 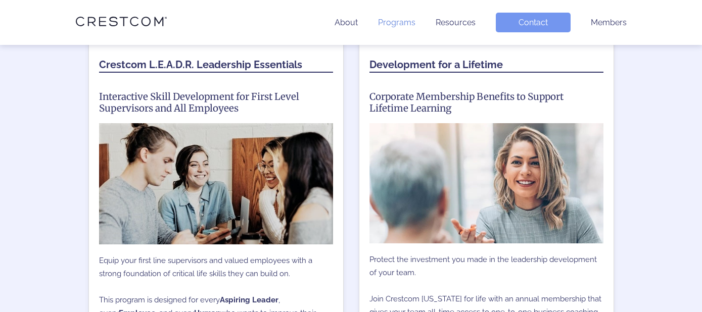 What do you see at coordinates (456, 22) in the screenshot?
I see `a: Resources` at bounding box center [456, 22].